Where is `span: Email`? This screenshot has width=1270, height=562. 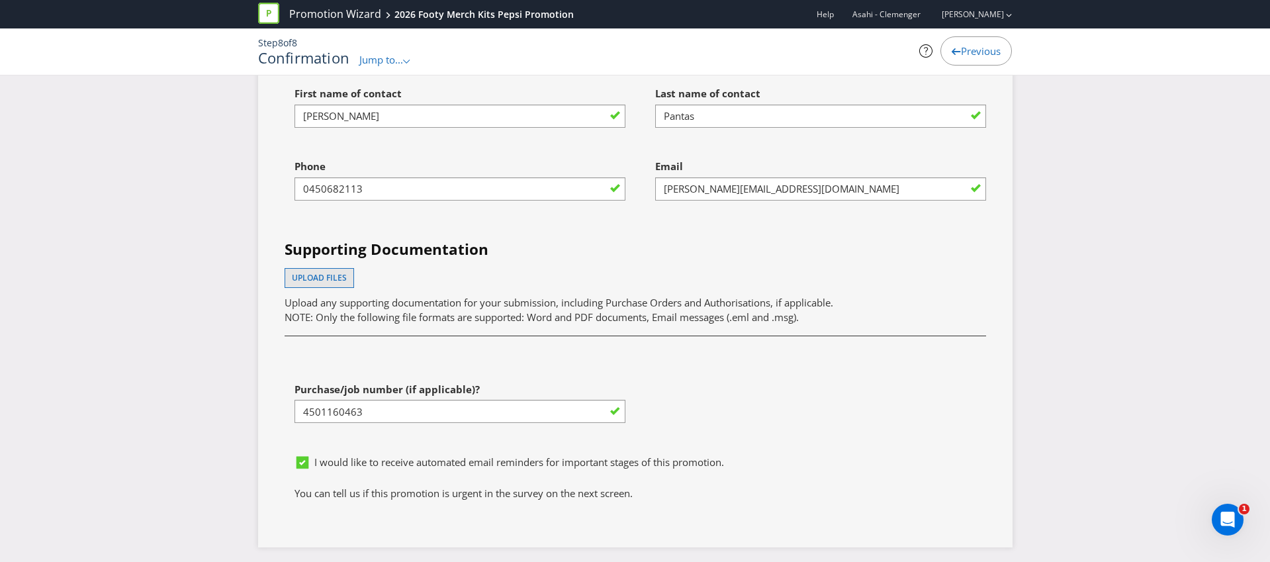
span: Email is located at coordinates (669, 166).